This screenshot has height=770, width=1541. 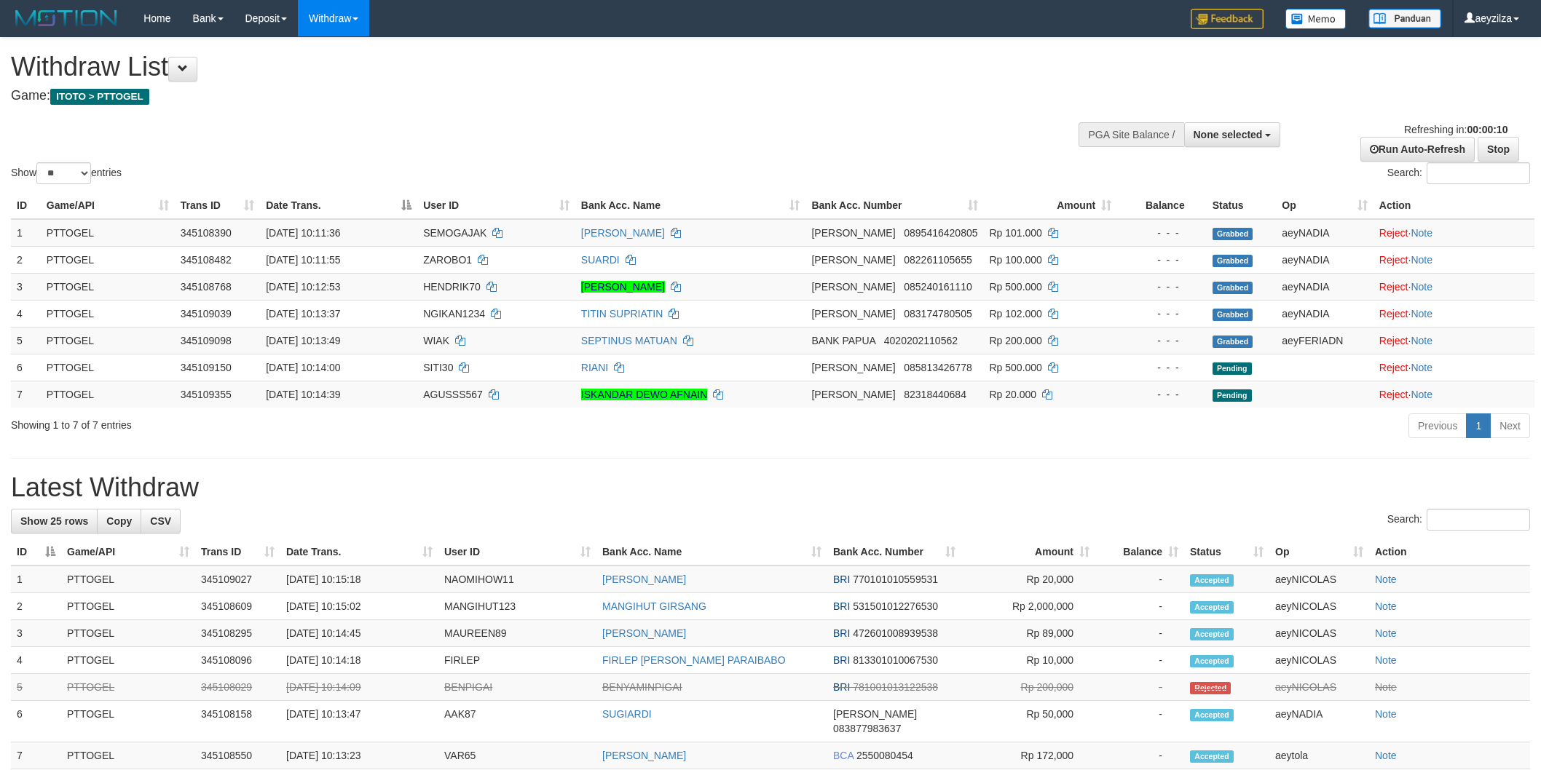 What do you see at coordinates (1319, 552) in the screenshot?
I see `th: Op: activate to sort column ascending` at bounding box center [1319, 552].